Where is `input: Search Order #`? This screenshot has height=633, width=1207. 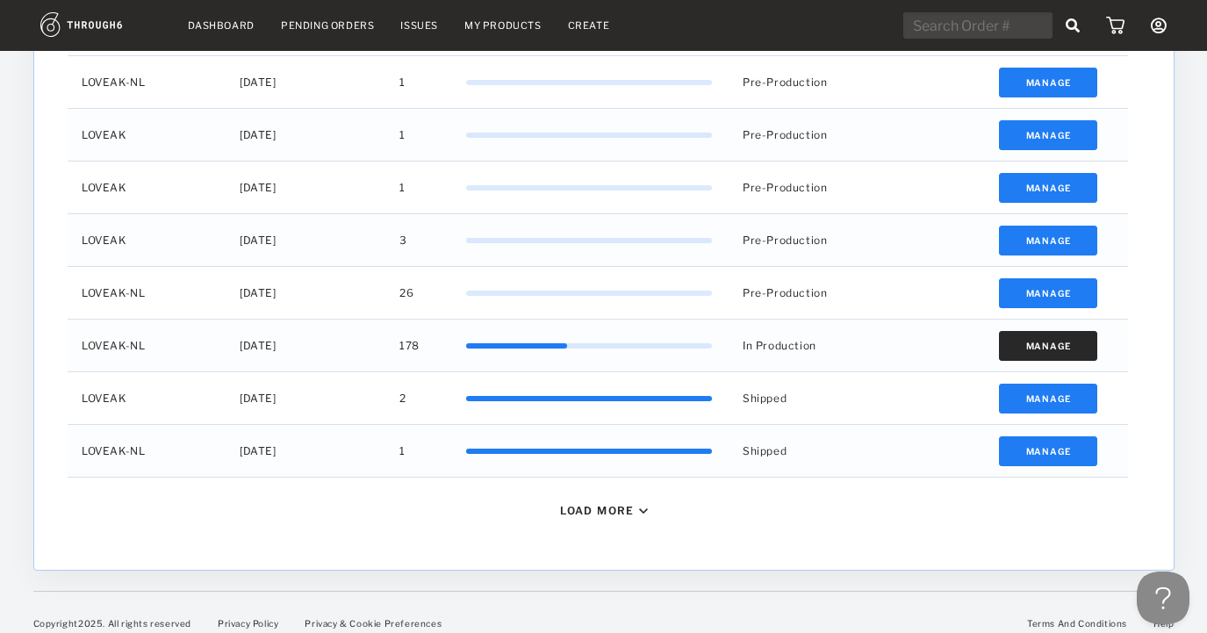 input: Search Order # is located at coordinates (978, 25).